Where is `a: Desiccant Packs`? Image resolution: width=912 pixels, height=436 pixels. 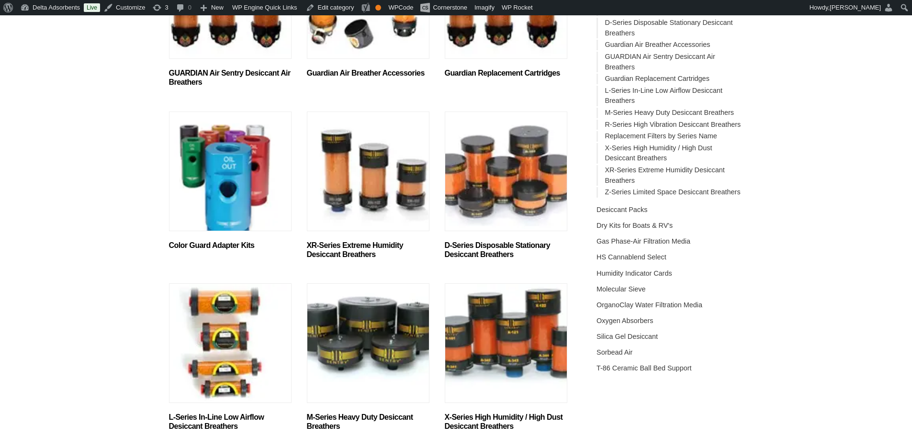
a: Desiccant Packs is located at coordinates (622, 210).